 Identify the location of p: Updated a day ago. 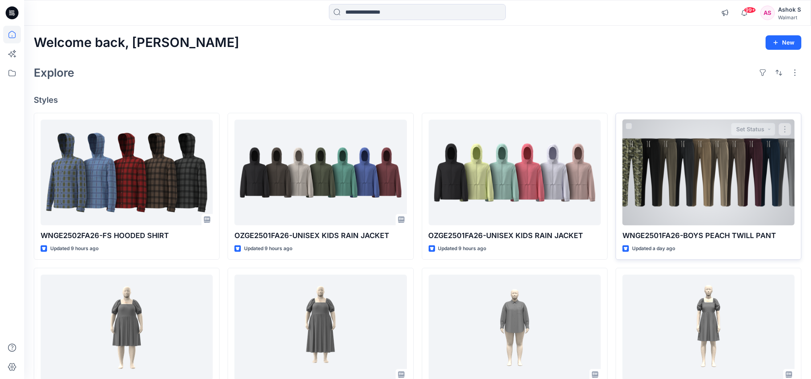
(653, 249).